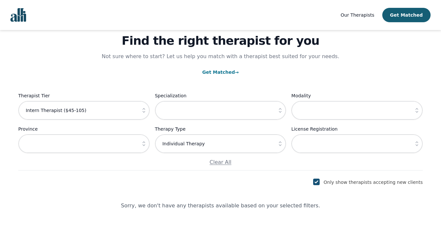 This screenshot has width=441, height=241. Describe the element at coordinates (357, 129) in the screenshot. I see `label: License Registration` at that location.